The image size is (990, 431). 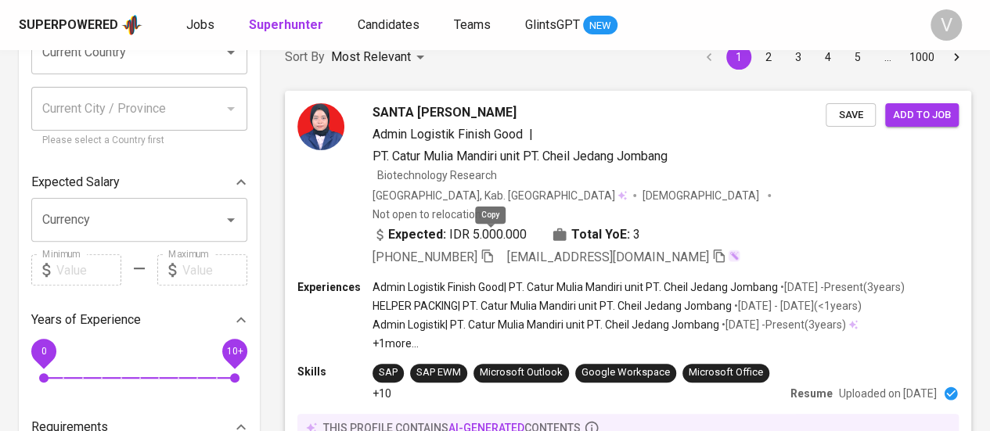 What do you see at coordinates (571, 25) in the screenshot?
I see `a: GlintsGPT NEW` at bounding box center [571, 25].